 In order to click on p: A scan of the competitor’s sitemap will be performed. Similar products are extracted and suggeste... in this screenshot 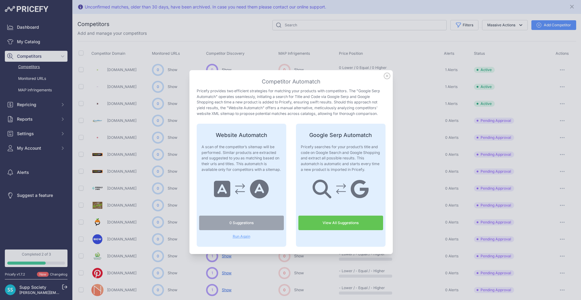, I will do `click(242, 158)`.